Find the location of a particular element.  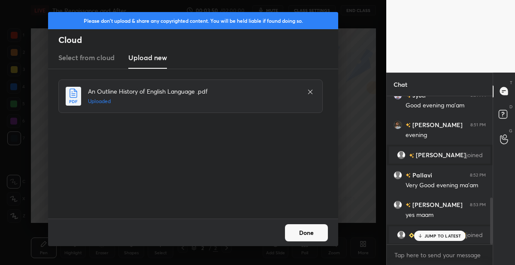

div: Very Good evening ma'am is located at coordinates (445, 185).